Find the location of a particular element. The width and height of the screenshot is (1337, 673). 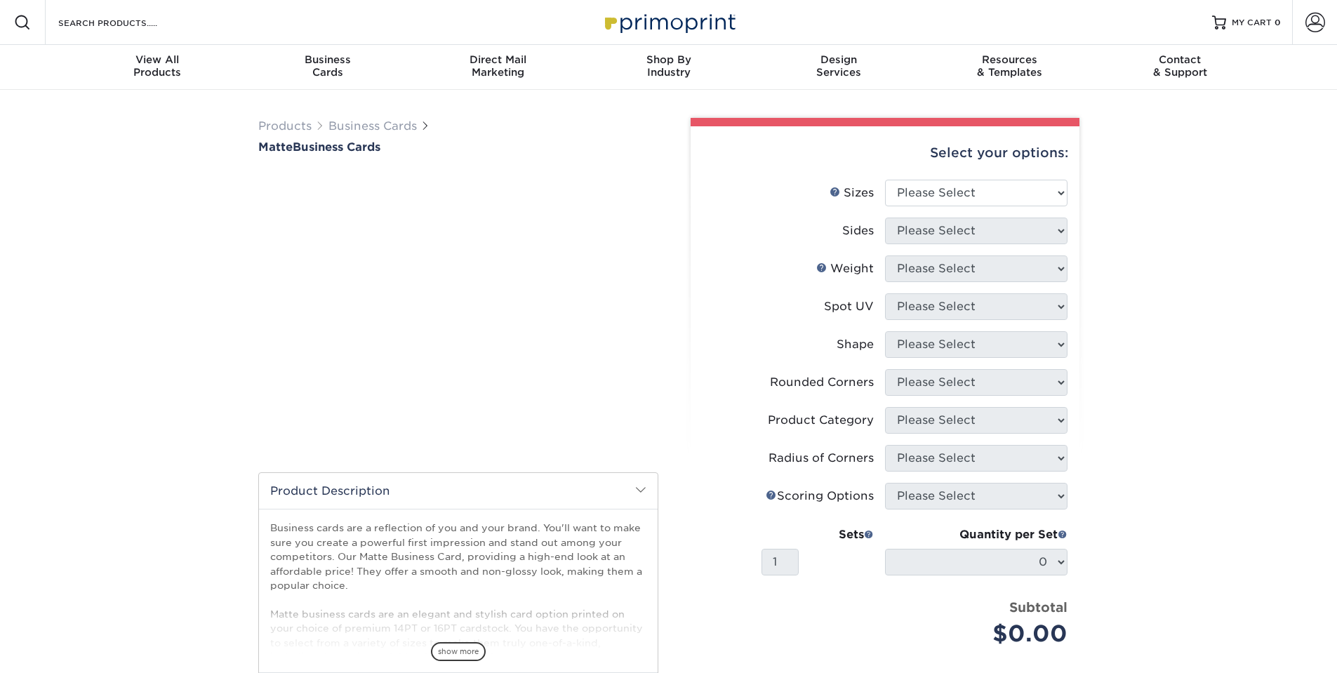

div: Sides is located at coordinates (858, 231).